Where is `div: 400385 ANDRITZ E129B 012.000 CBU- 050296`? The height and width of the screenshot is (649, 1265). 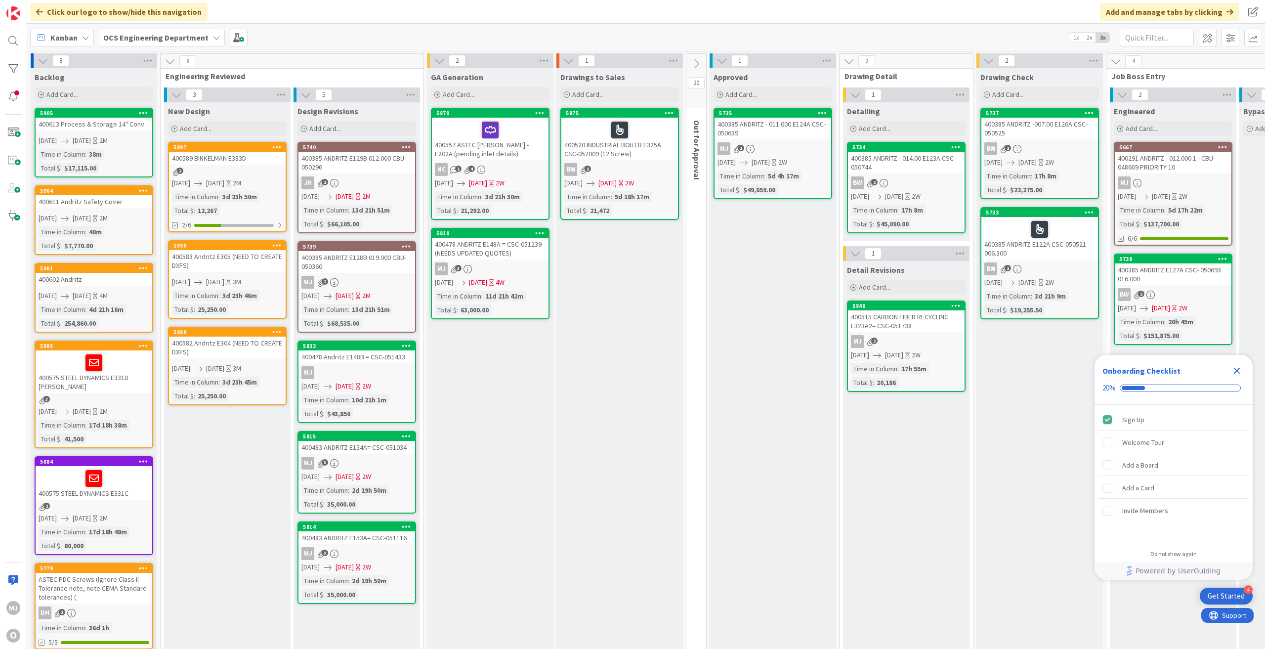 div: 400385 ANDRITZ E129B 012.000 CBU- 050296 is located at coordinates (357, 163).